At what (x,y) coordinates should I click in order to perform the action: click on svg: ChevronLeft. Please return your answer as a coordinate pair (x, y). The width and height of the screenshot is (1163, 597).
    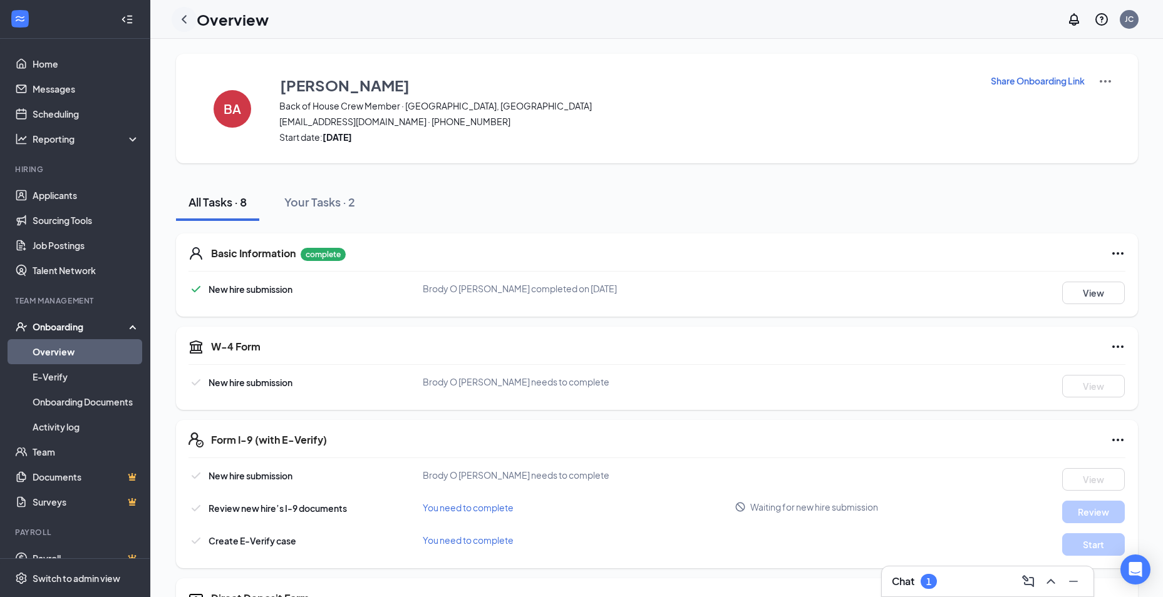
    Looking at the image, I should click on (184, 19).